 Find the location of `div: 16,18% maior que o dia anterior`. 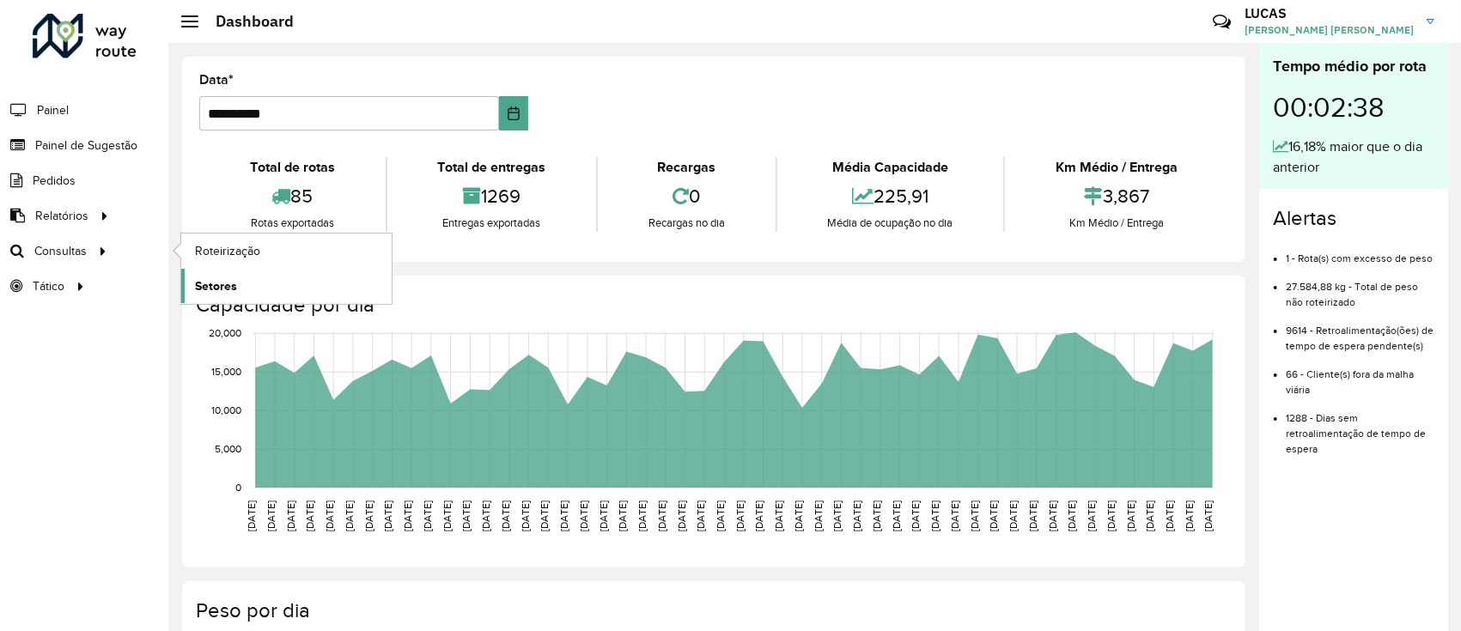

div: 16,18% maior que o dia anterior is located at coordinates (1354, 157).